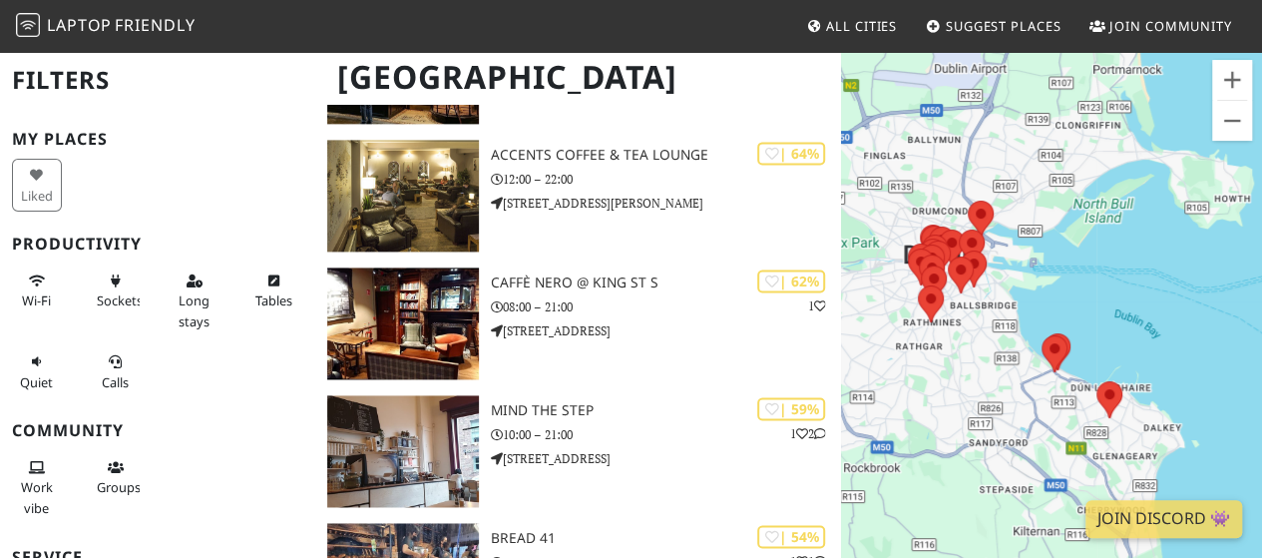 The image size is (1262, 558). Describe the element at coordinates (273, 290) in the screenshot. I see `button: Tables` at that location.